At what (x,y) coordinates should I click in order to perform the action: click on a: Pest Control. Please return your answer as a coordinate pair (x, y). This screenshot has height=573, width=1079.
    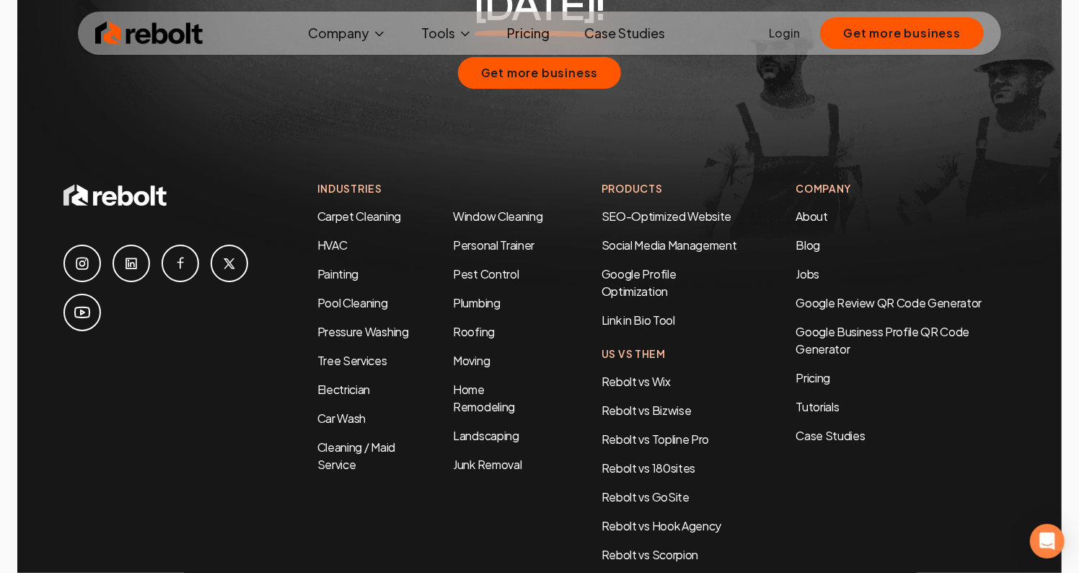
    Looking at the image, I should click on (485, 273).